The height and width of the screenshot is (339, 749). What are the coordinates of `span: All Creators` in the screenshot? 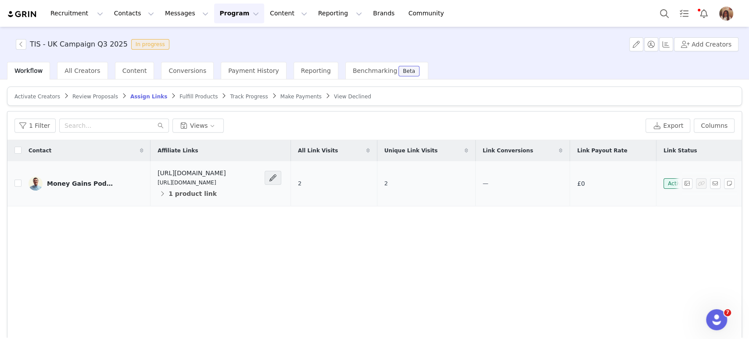 It's located at (82, 71).